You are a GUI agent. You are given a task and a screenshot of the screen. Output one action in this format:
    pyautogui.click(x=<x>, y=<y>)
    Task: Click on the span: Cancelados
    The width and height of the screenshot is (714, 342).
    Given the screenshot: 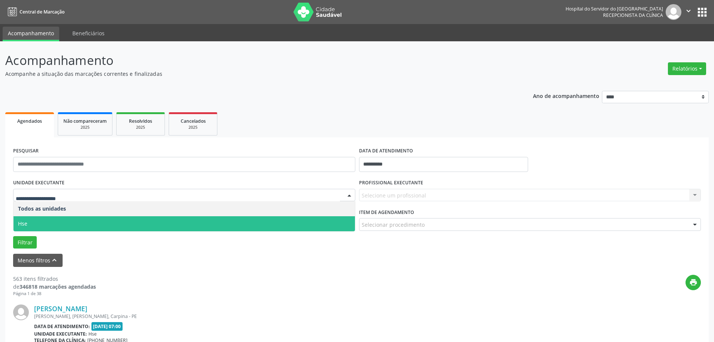 What is the action you would take?
    pyautogui.click(x=193, y=121)
    